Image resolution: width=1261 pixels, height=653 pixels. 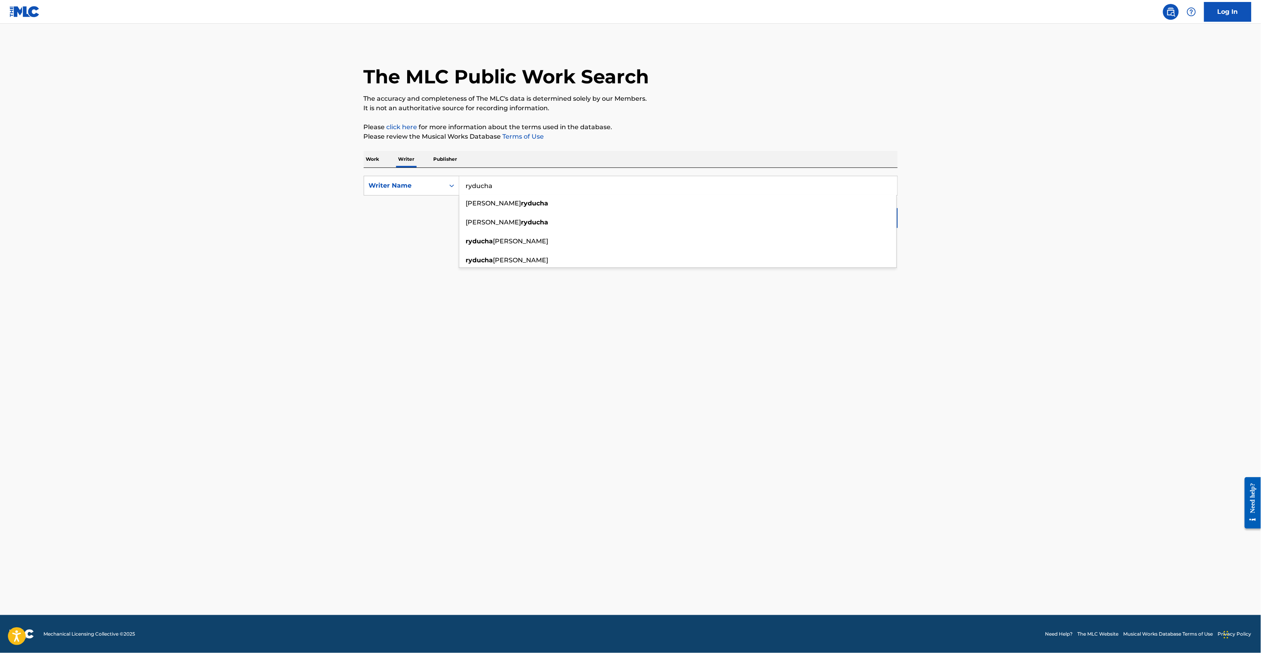 What do you see at coordinates (402, 127) in the screenshot?
I see `a: click here` at bounding box center [402, 127].